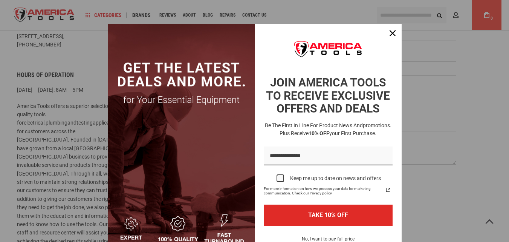  I want to click on strong: JOIN AMERICA TOOLS TO RECEIVE EXCLUSIVE OFFERS AND DEALS, so click(328, 95).